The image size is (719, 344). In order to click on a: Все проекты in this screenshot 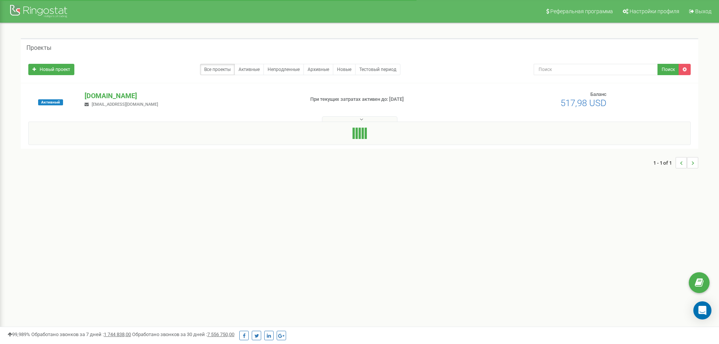, I will do `click(217, 69)`.